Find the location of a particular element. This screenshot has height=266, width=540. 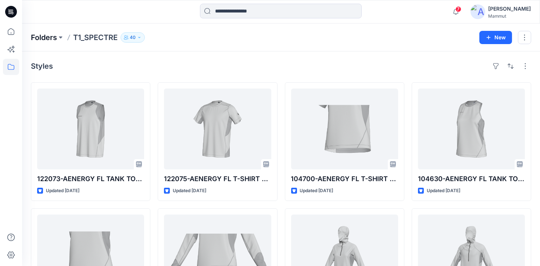

h4: Styles is located at coordinates (42, 66).